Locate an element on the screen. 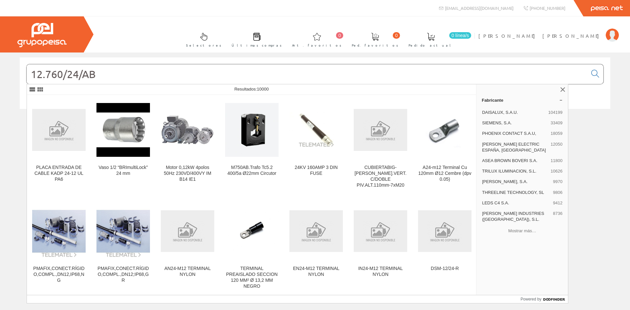 Image resolution: width=630 pixels, height=310 pixels. img: TERMINAL PREAISLADO SECCION 120 MM² Ø 13,2 MM NEGRO is located at coordinates (252, 231).